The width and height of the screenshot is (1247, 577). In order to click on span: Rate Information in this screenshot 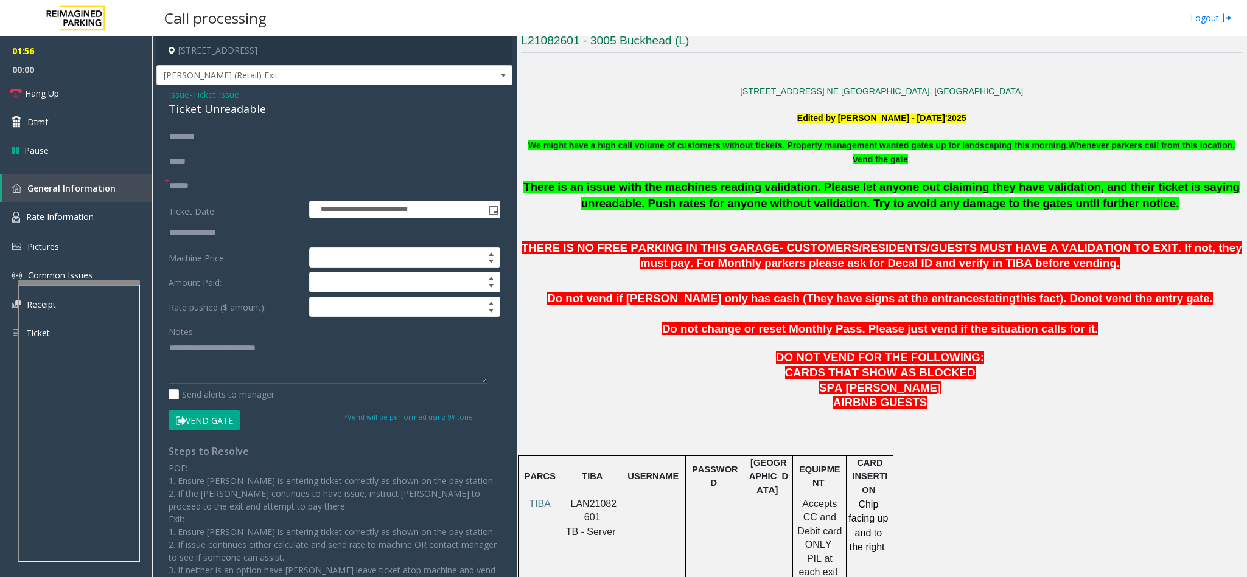, I will do `click(60, 217)`.